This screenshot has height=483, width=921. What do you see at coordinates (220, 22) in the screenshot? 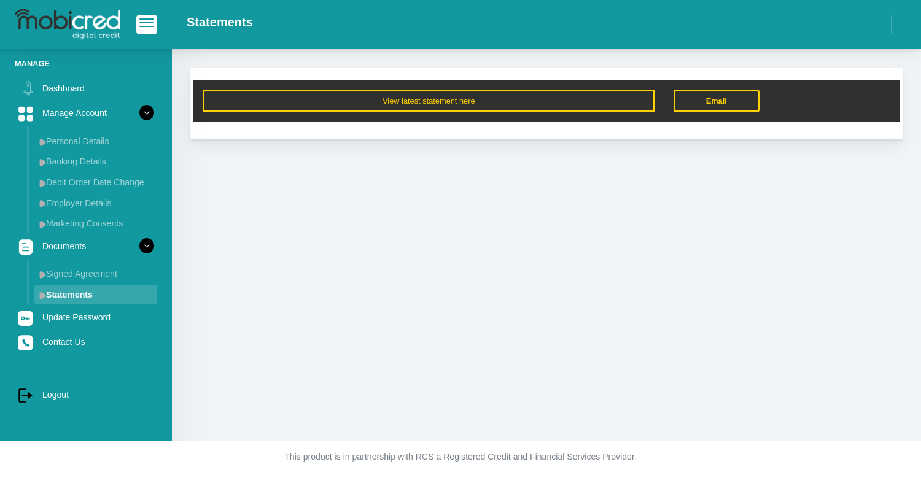
I see `h2: Statements` at bounding box center [220, 22].